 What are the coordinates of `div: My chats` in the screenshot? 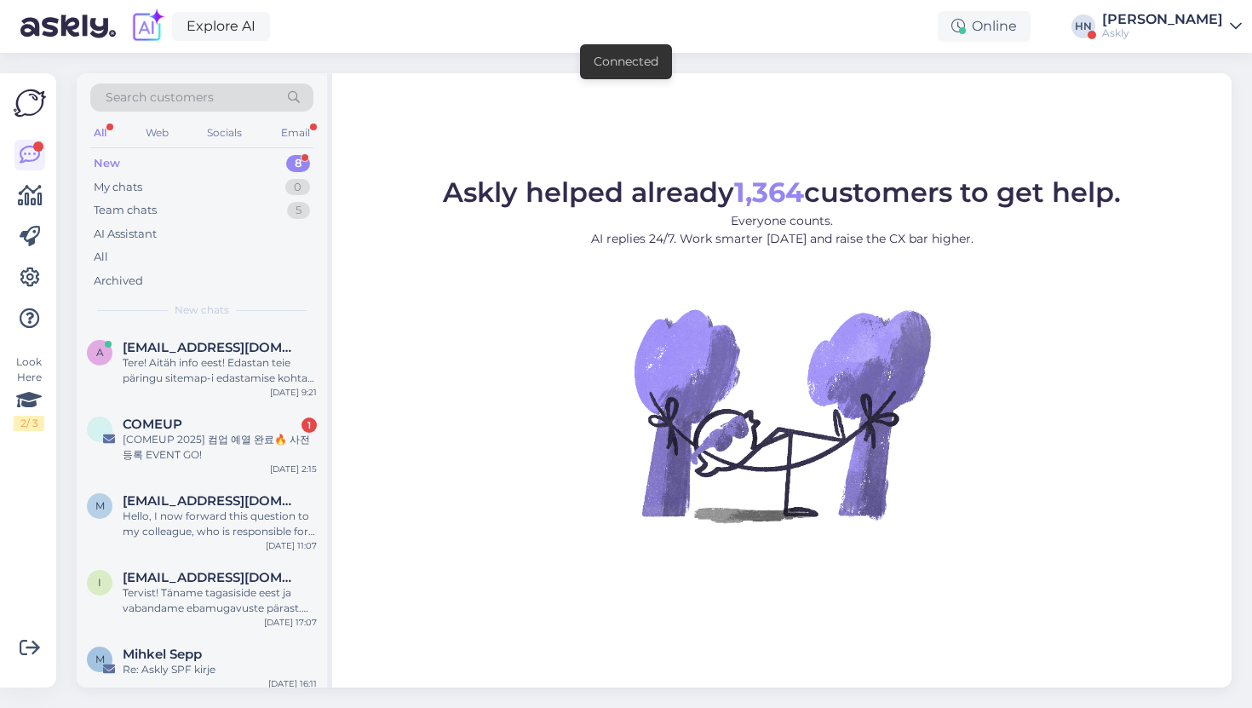 It's located at (118, 187).